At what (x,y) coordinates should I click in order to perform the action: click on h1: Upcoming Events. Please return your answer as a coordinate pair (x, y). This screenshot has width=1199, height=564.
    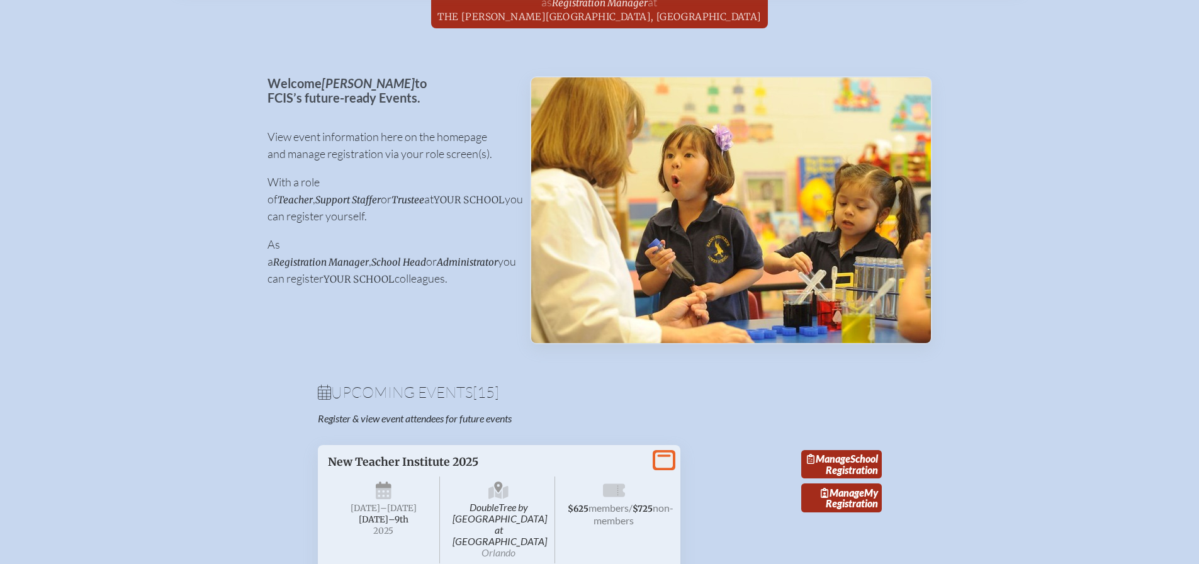
    Looking at the image, I should click on (600, 392).